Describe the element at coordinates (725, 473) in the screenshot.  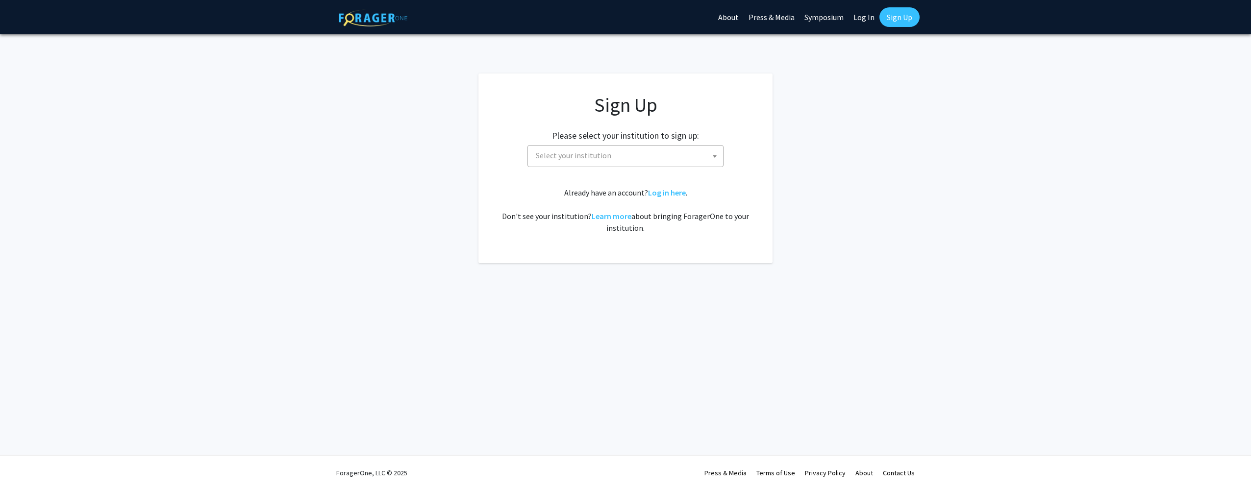
I see `a: Press & Media` at that location.